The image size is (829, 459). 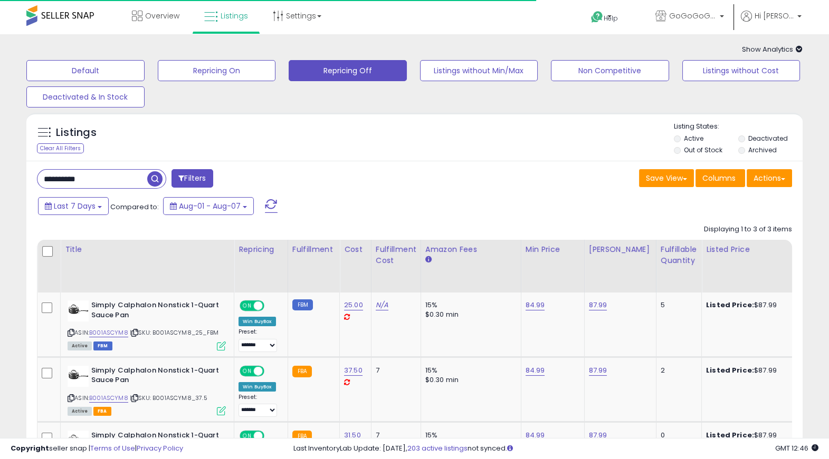 I want to click on a: Help, so click(x=610, y=18).